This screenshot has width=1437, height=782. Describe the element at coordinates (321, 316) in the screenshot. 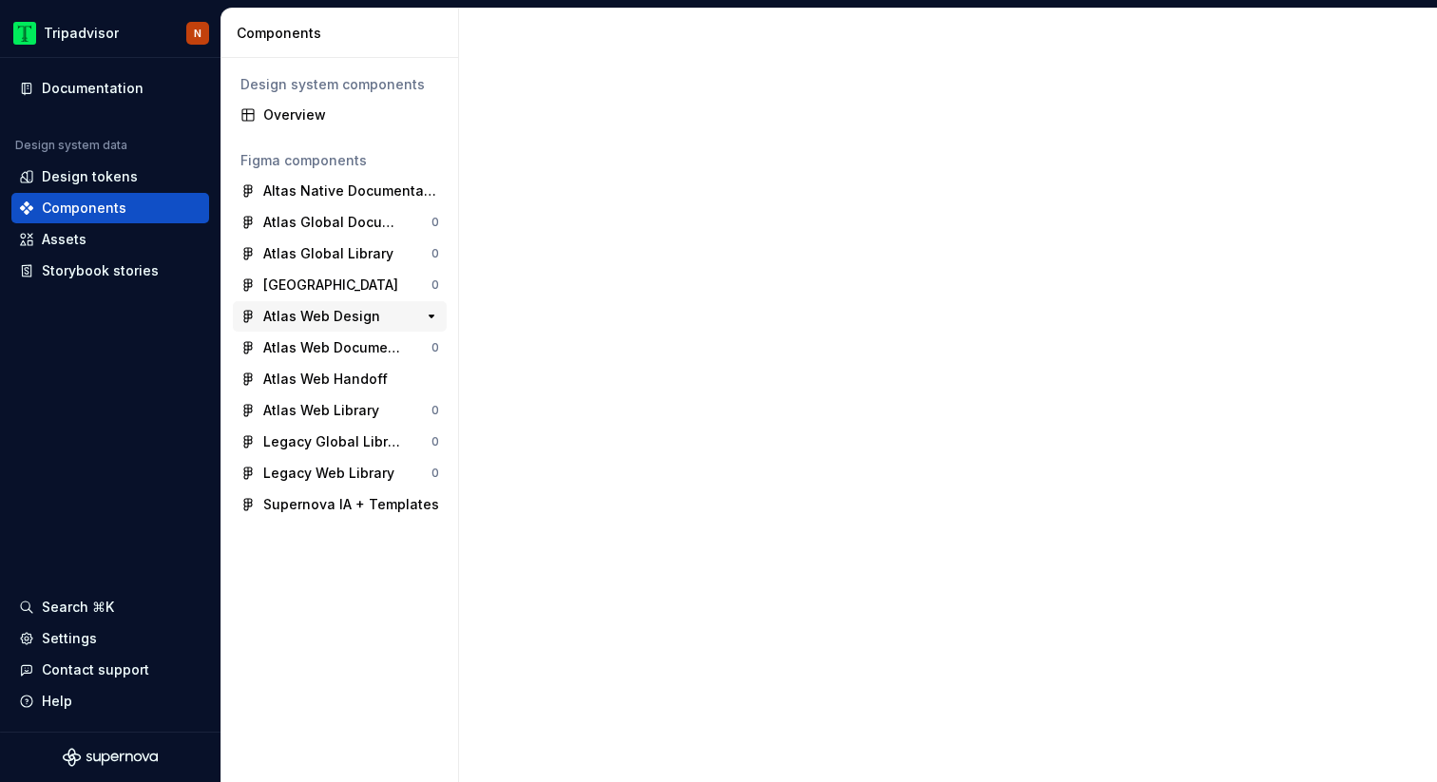

I see `div: Atlas Web Design` at that location.